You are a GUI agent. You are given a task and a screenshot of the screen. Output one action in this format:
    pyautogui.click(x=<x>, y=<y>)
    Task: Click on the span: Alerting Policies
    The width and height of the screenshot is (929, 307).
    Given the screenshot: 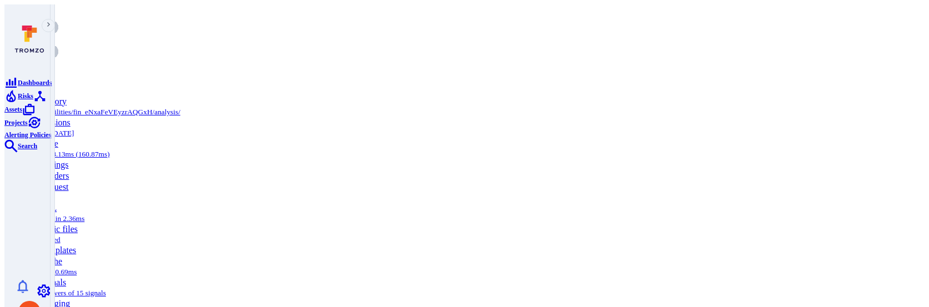 What is the action you would take?
    pyautogui.click(x=28, y=135)
    